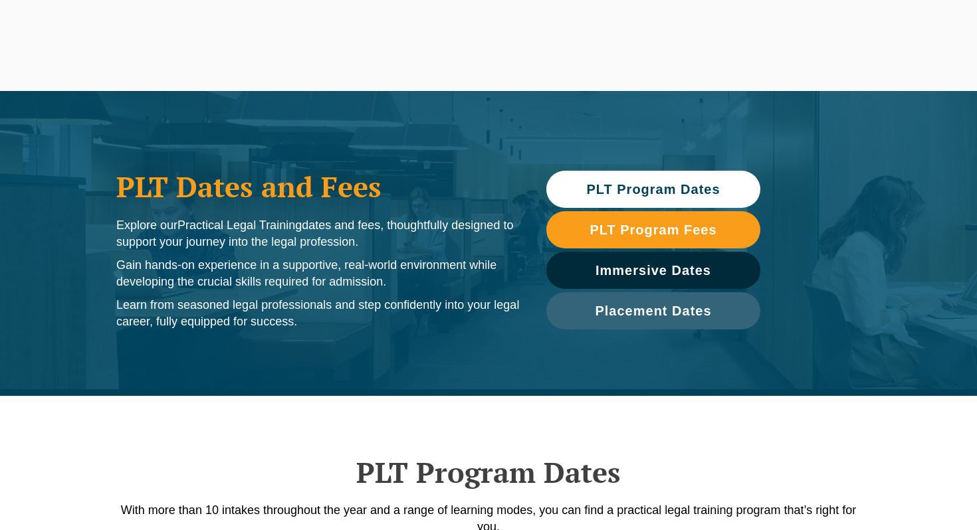  I want to click on a: Placement Dates, so click(653, 311).